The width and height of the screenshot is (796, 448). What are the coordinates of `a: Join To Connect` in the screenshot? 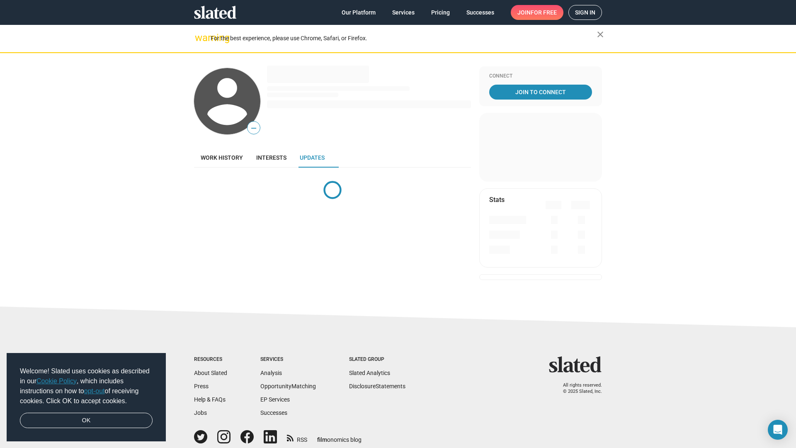 It's located at (540, 92).